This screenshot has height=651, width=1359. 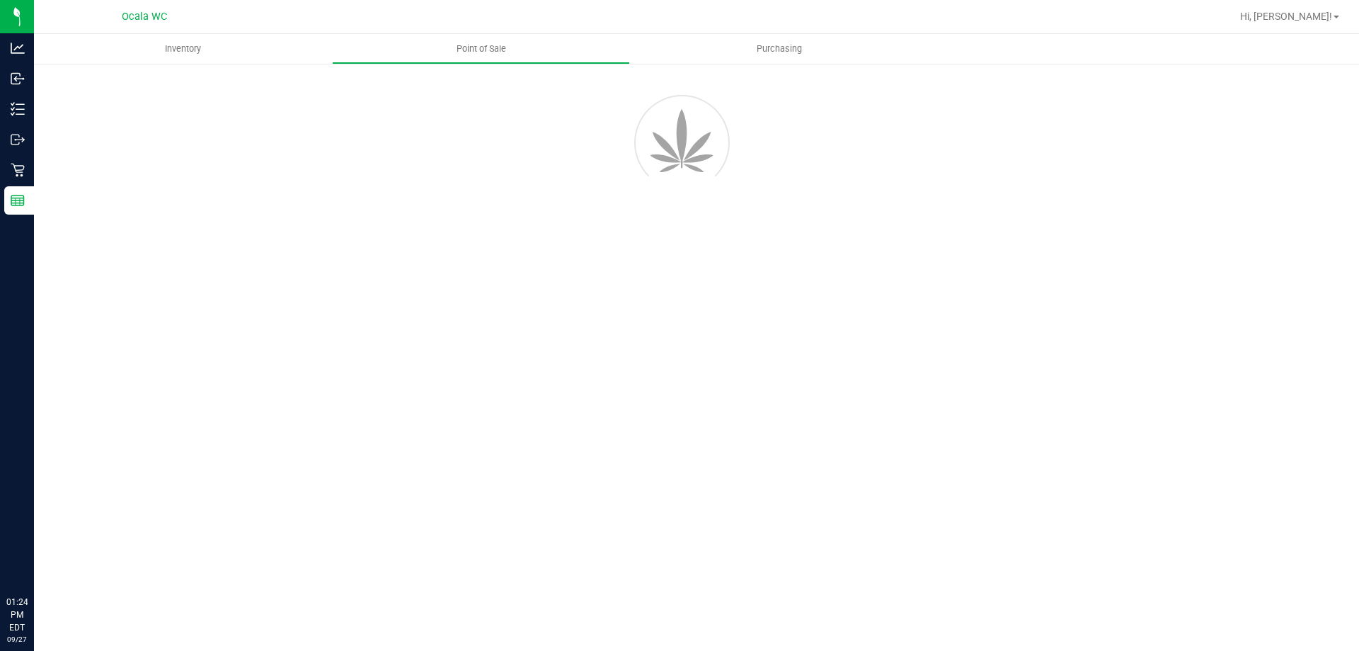 What do you see at coordinates (183, 49) in the screenshot?
I see `span: Inventory` at bounding box center [183, 49].